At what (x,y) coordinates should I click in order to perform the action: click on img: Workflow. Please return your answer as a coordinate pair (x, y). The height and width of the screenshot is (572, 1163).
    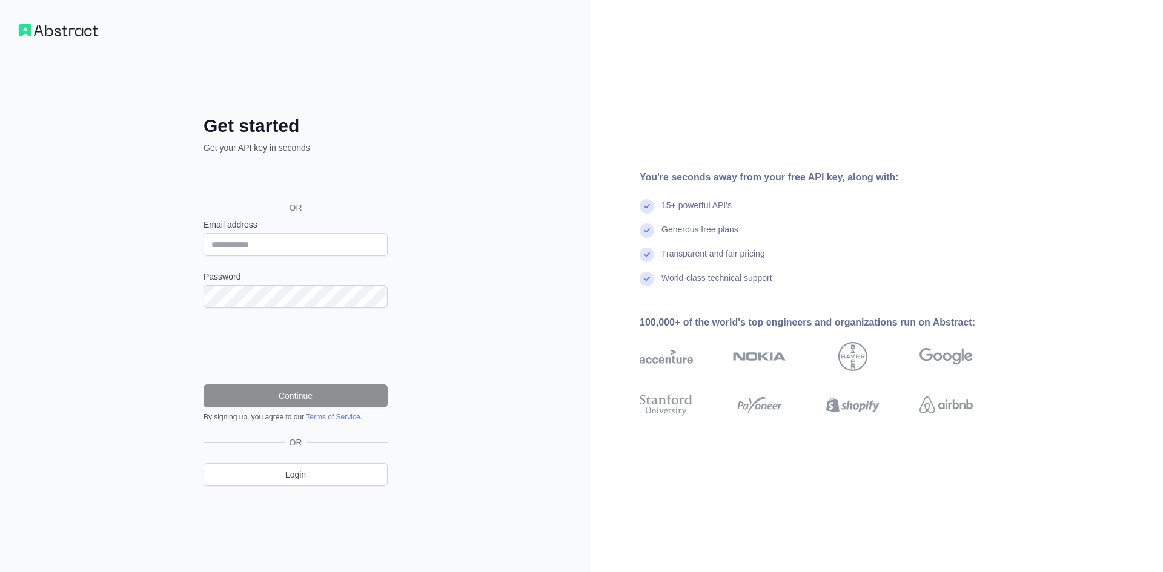
    Looking at the image, I should click on (59, 30).